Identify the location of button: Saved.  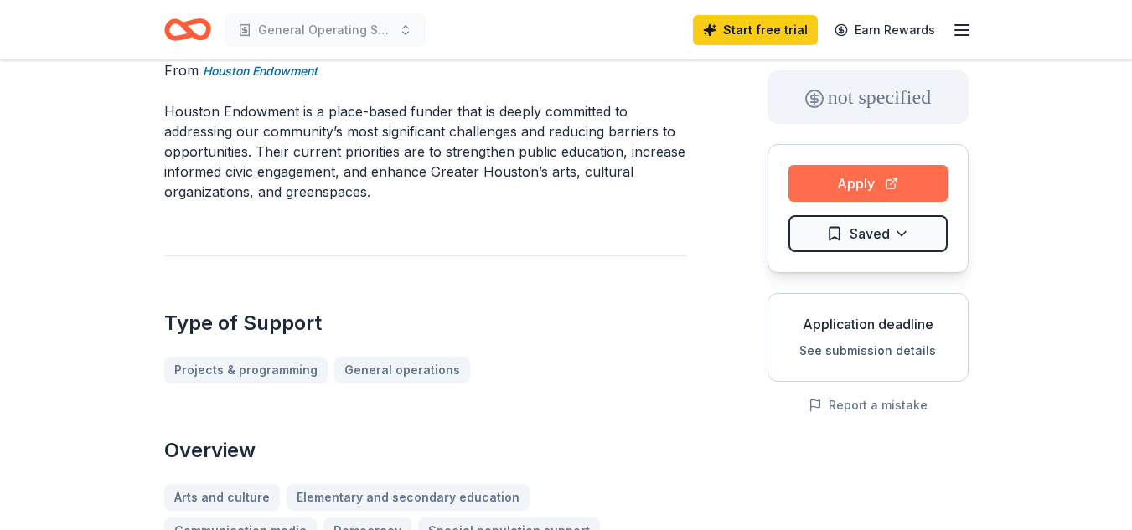
(868, 234).